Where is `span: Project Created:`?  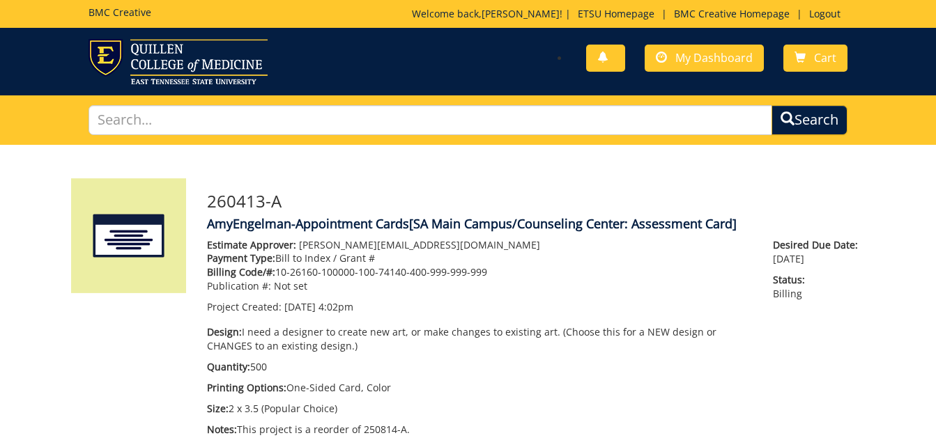 span: Project Created: is located at coordinates (244, 307).